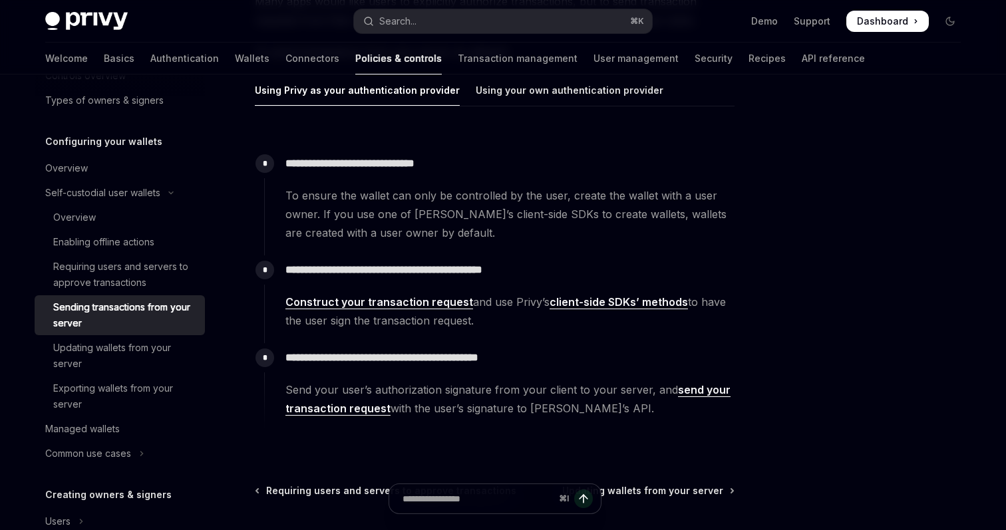  Describe the element at coordinates (478, 499) in the screenshot. I see `input: Ask a question...` at that location.